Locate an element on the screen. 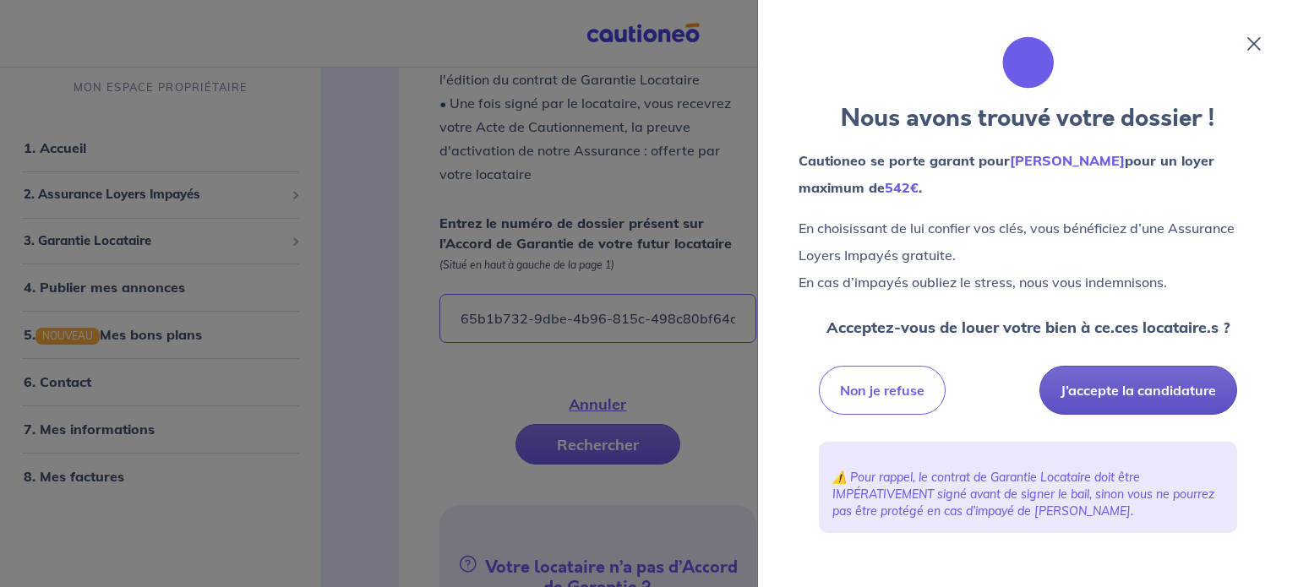  button: Non je refuse is located at coordinates (882, 390).